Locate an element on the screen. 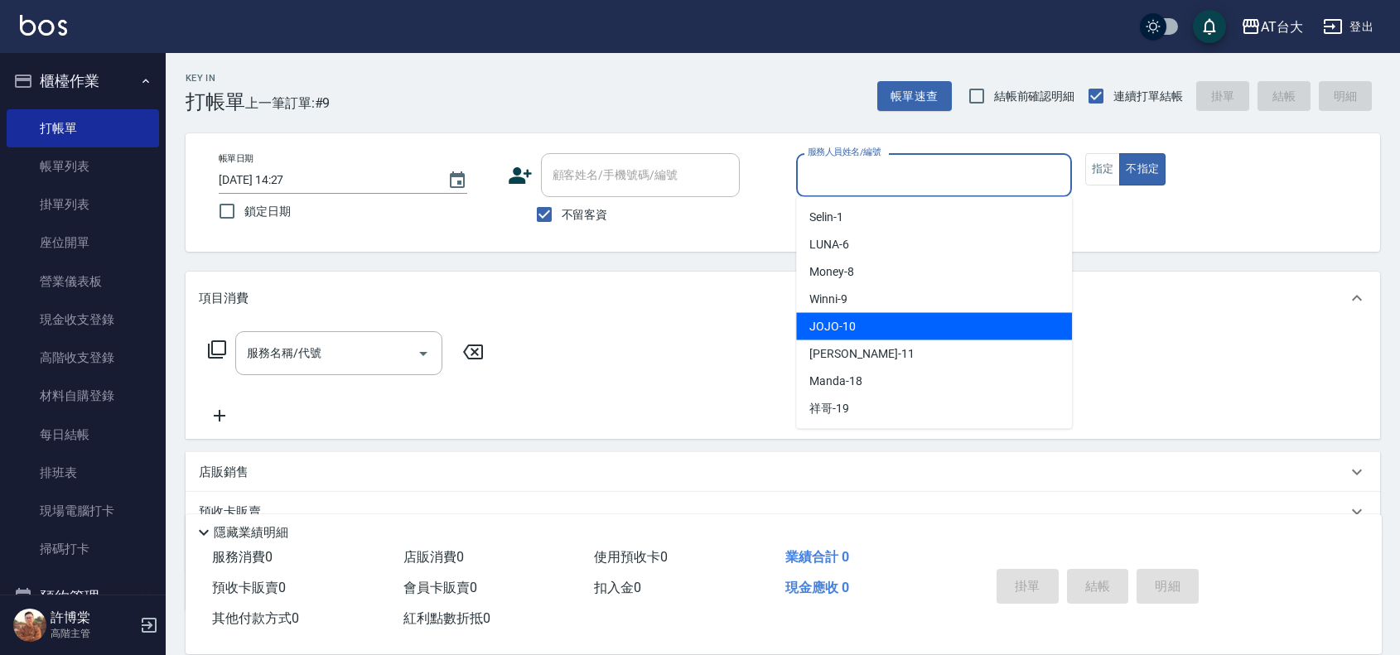 Image resolution: width=1400 pixels, height=655 pixels. a: 帳單列表 is located at coordinates (83, 166).